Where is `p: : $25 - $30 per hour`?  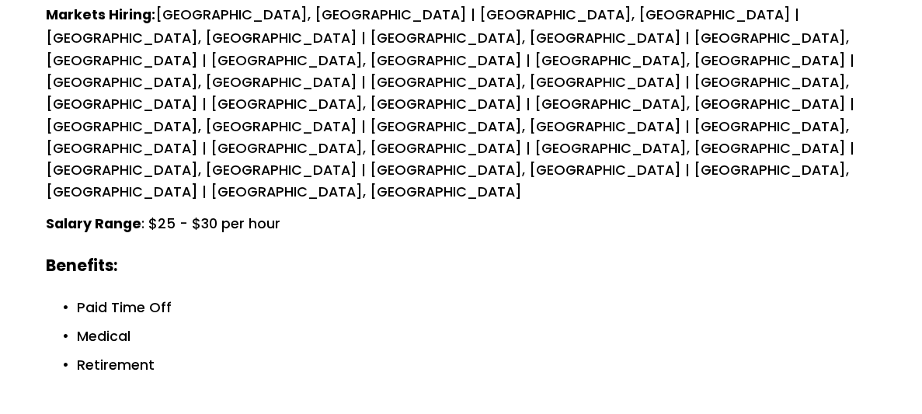 p: : $25 - $30 per hour is located at coordinates (461, 224).